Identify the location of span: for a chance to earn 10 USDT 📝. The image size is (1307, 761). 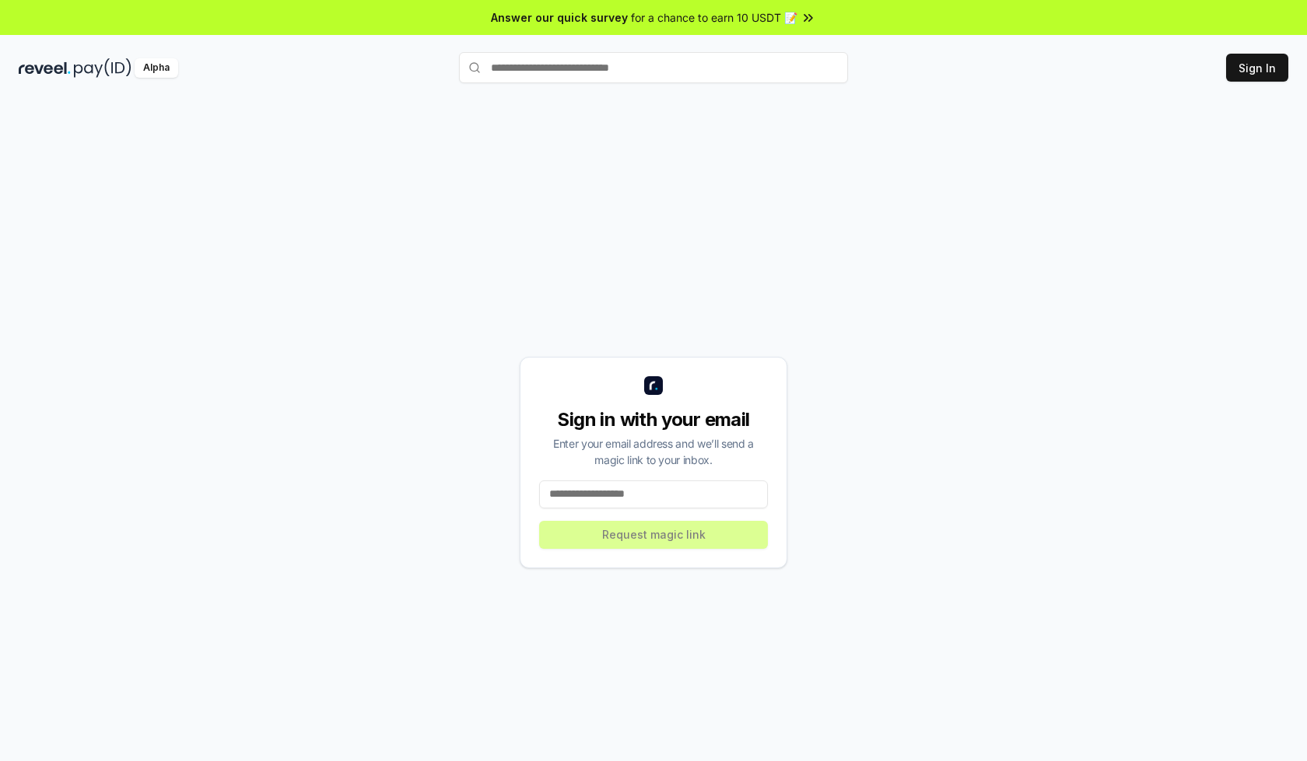
(714, 17).